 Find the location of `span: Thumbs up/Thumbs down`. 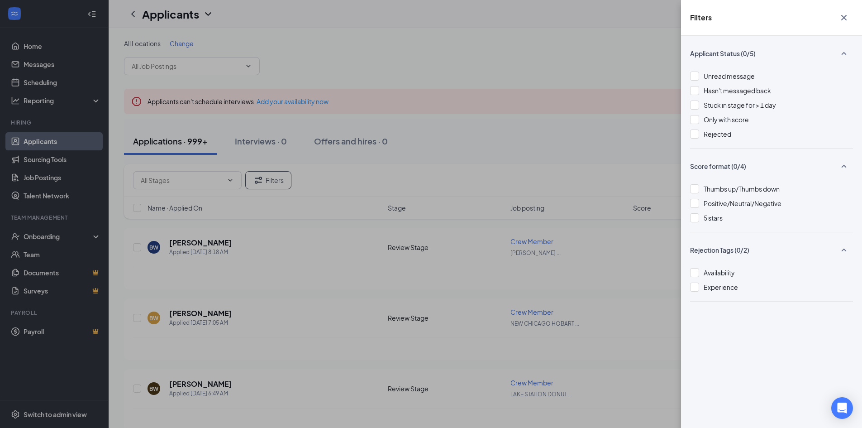

span: Thumbs up/Thumbs down is located at coordinates (742, 189).